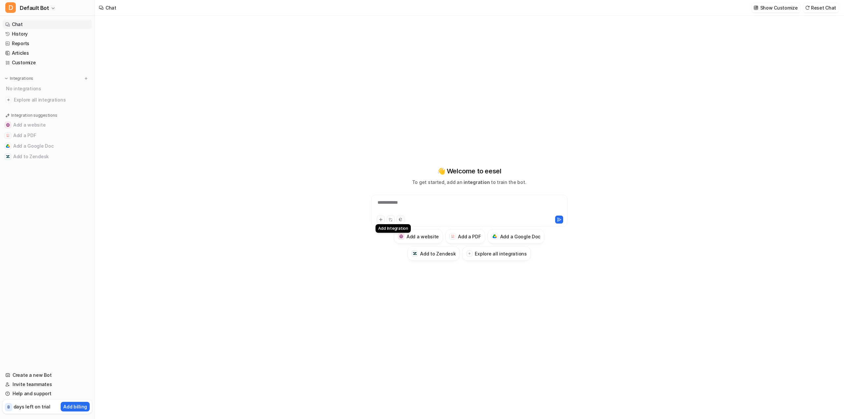  What do you see at coordinates (9, 407) in the screenshot?
I see `p: 8` at bounding box center [9, 407].